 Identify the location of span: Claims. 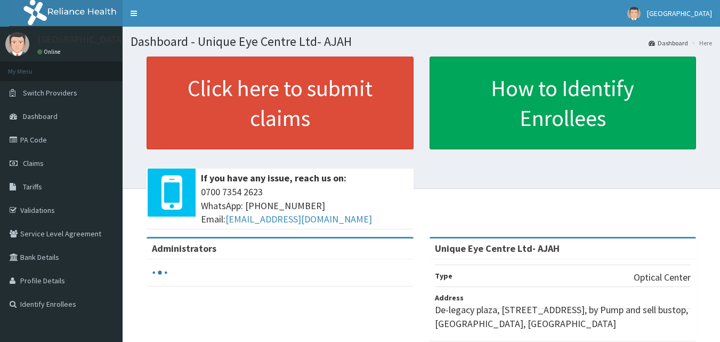
(33, 163).